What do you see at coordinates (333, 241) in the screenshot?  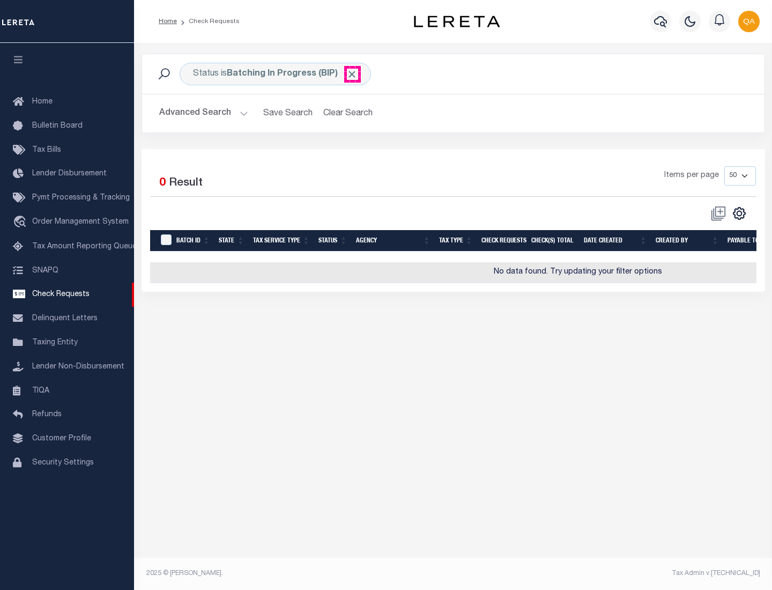 I see `th: Status: activate to sort column ascending` at bounding box center [333, 241].